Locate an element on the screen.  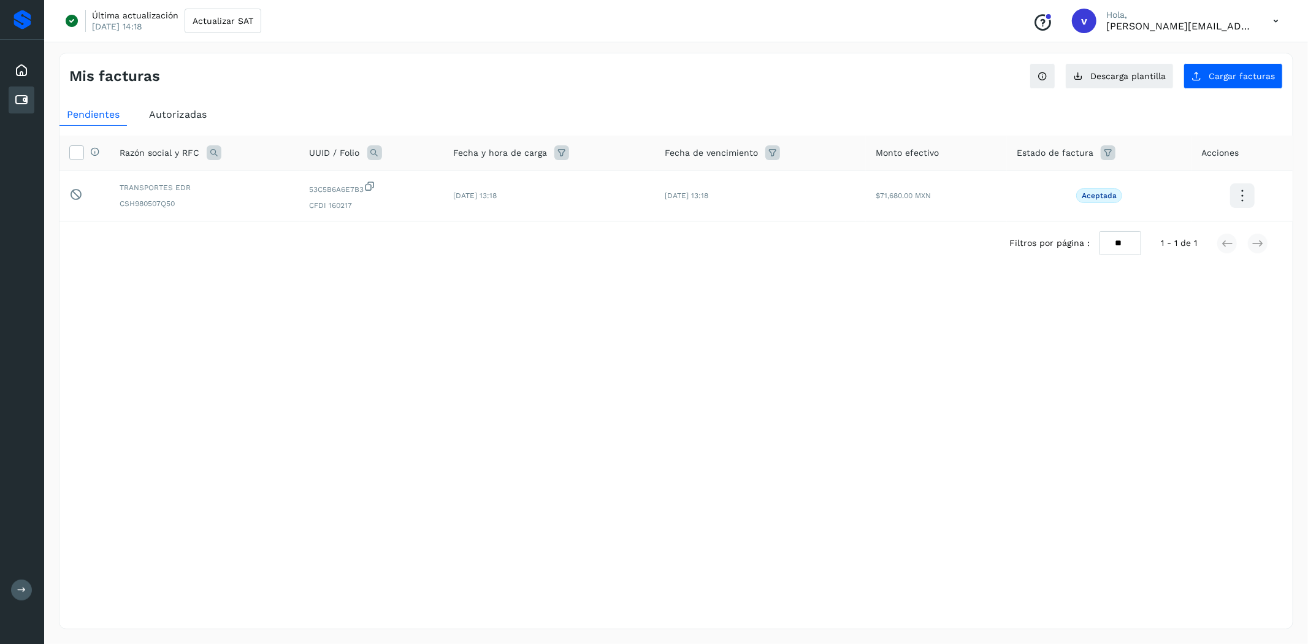
p: Última actualización is located at coordinates (135, 15).